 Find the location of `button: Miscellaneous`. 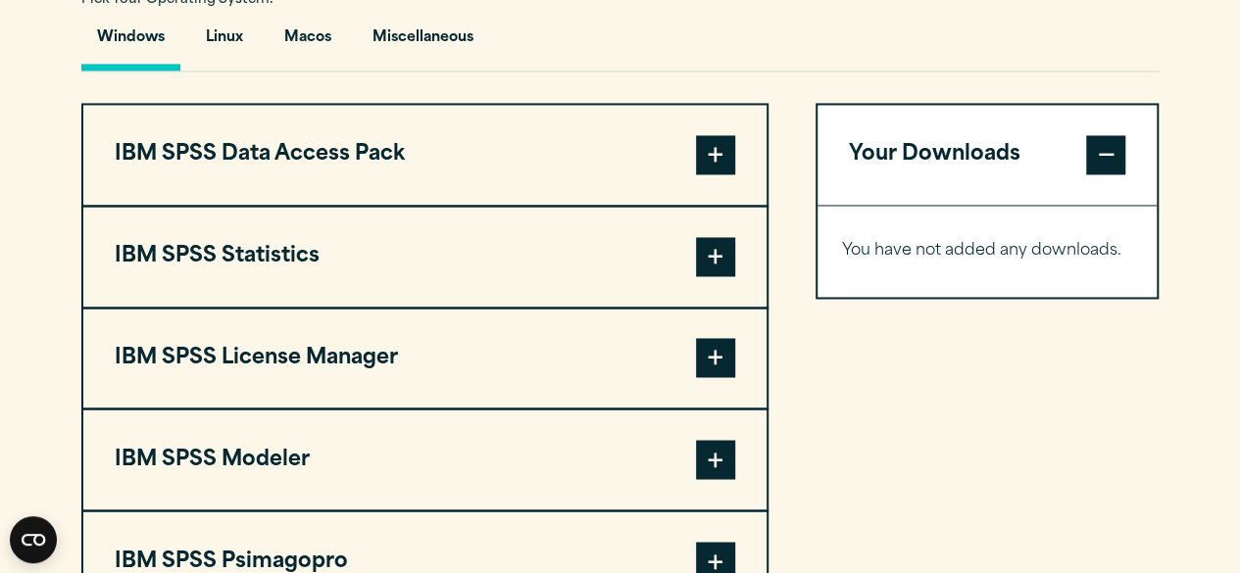

button: Miscellaneous is located at coordinates (422, 42).